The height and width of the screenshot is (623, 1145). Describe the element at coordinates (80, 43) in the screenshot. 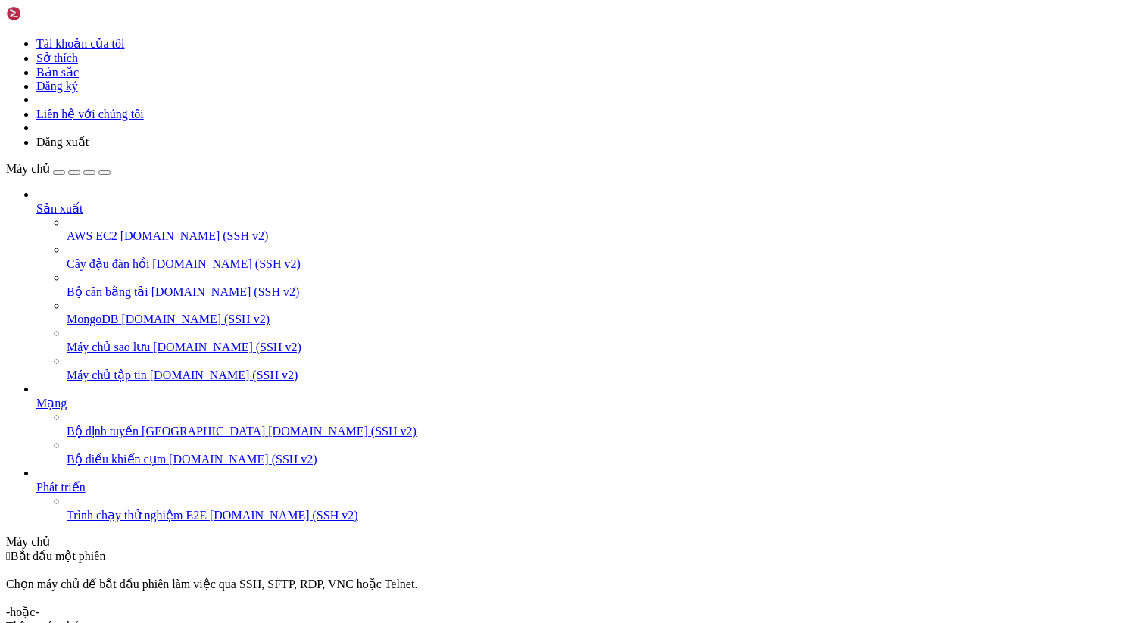

I see `a: Tài khoản của tôi` at that location.